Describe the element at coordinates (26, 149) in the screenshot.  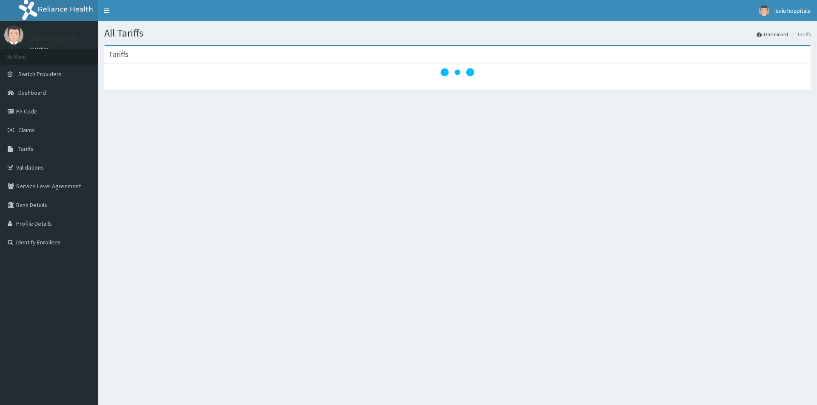
I see `span: Tariffs` at that location.